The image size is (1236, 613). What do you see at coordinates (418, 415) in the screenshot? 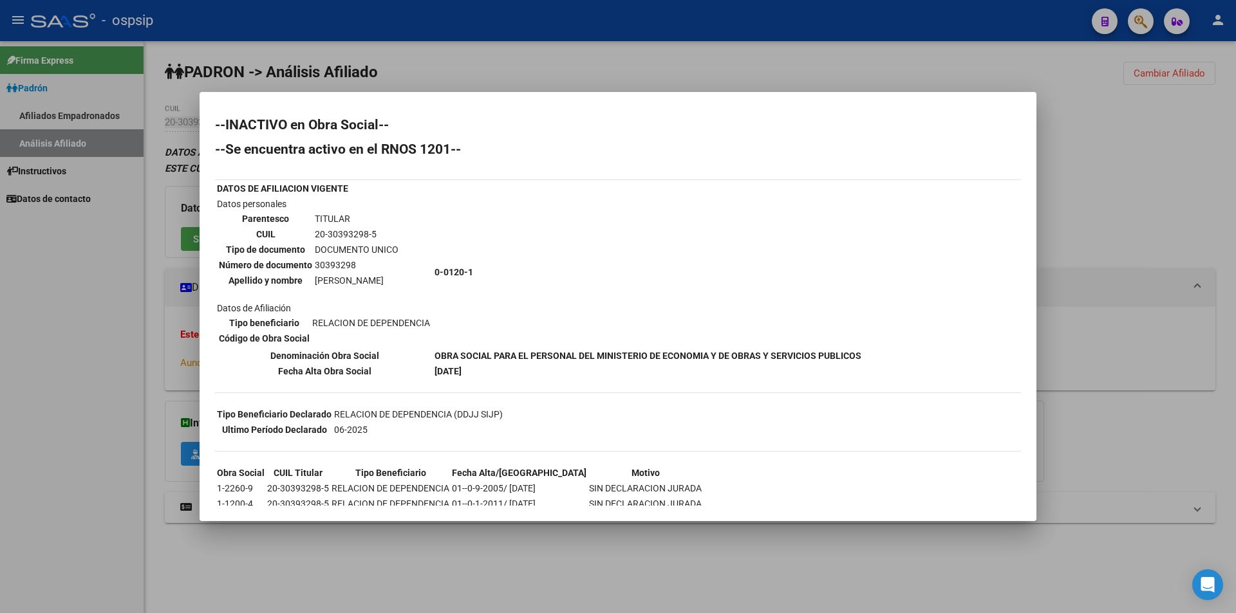
I see `td: RELACION DE DEPENDENCIA (DDJJ SIJP)` at bounding box center [418, 415].